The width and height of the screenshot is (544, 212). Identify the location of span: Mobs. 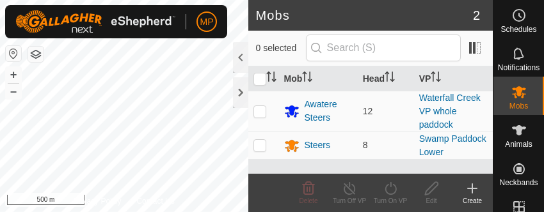
(518, 106).